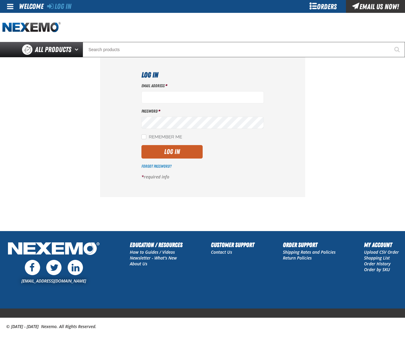 The image size is (405, 348). I want to click on a: Newsletter - What's New, so click(153, 257).